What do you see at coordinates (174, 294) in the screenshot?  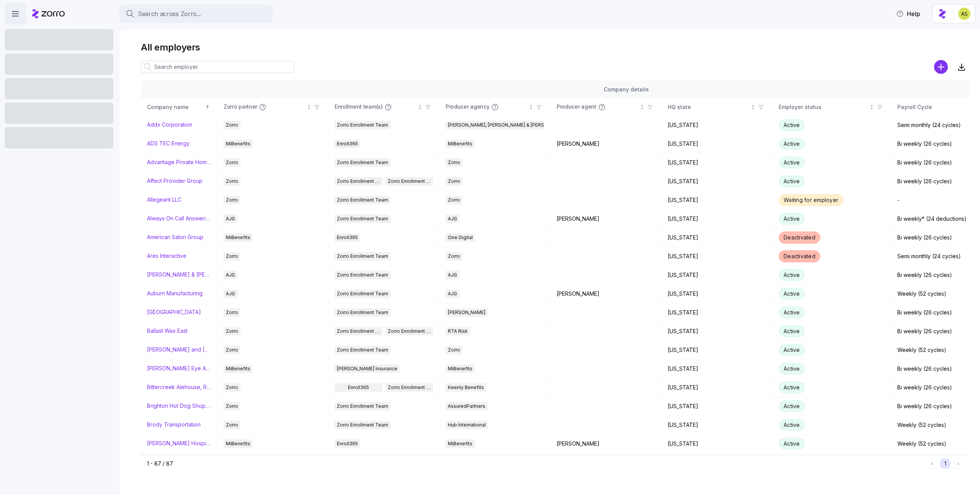 I see `a: Auburn Manufacturing` at bounding box center [174, 294].